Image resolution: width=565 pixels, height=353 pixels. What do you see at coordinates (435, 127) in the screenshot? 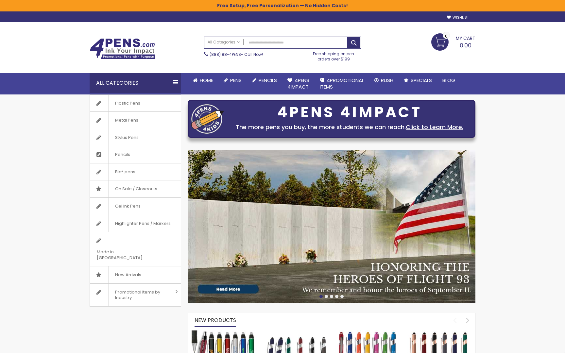
I see `a: Click to Learn More.` at bounding box center [435, 127].